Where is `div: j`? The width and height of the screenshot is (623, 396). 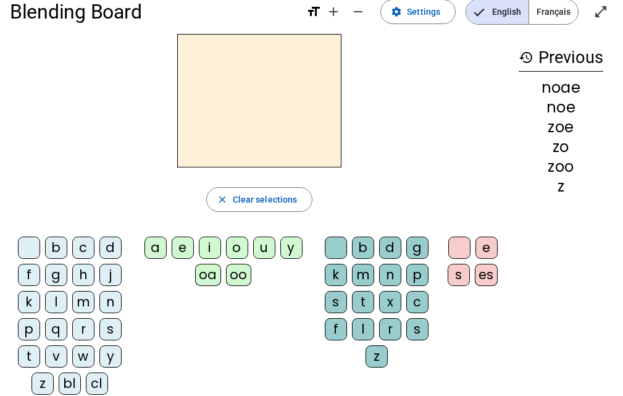 div: j is located at coordinates (111, 275).